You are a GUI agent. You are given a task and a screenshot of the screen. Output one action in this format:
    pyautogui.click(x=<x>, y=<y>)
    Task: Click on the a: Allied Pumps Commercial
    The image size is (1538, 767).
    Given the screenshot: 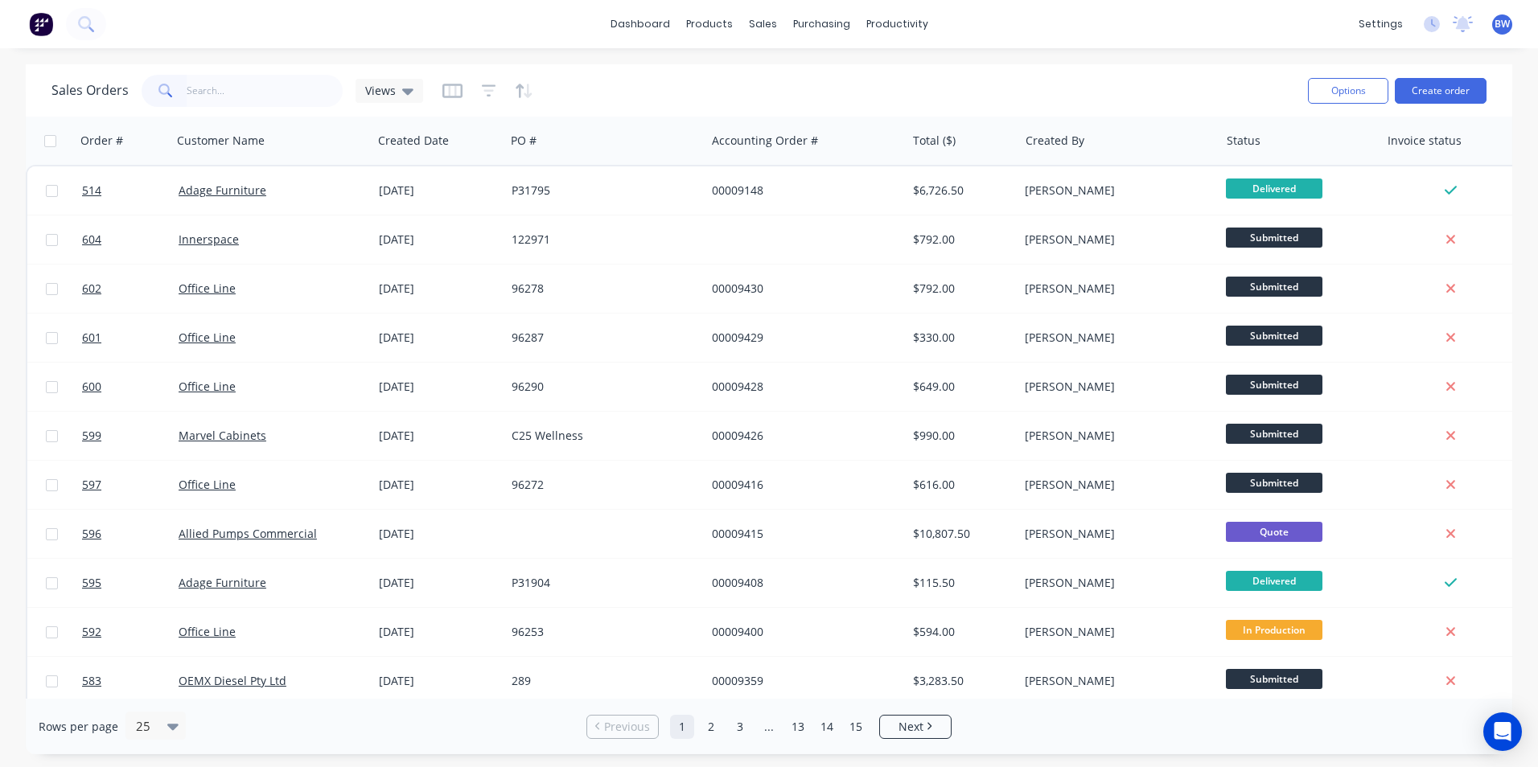 What is the action you would take?
    pyautogui.click(x=248, y=533)
    